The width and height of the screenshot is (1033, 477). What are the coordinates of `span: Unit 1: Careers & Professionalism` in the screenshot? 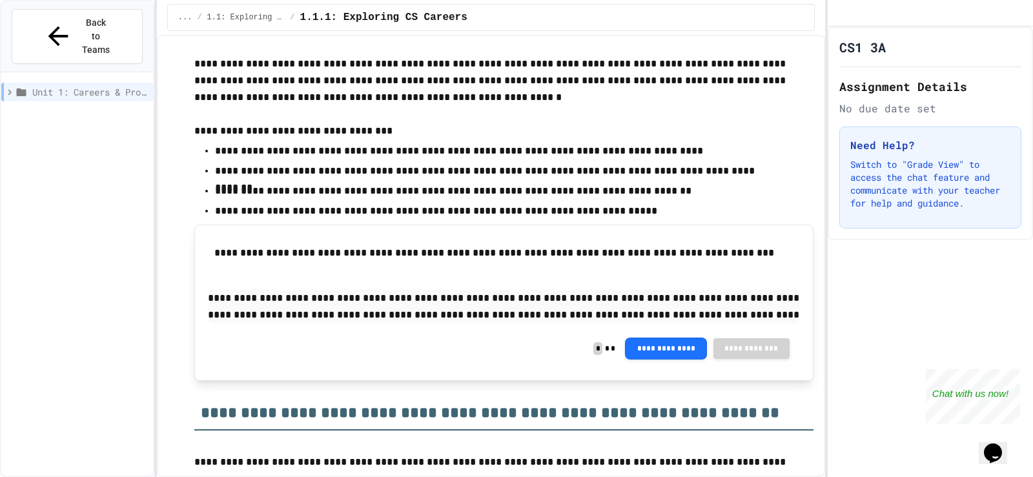 It's located at (90, 92).